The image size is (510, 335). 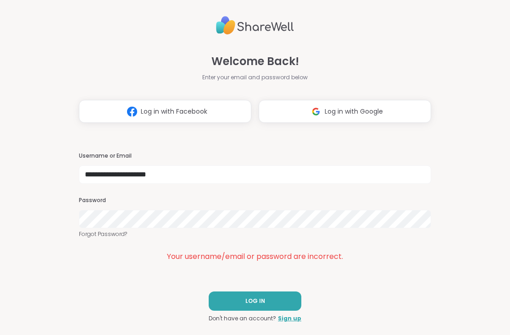 I want to click on a: Forgot Password?, so click(x=255, y=234).